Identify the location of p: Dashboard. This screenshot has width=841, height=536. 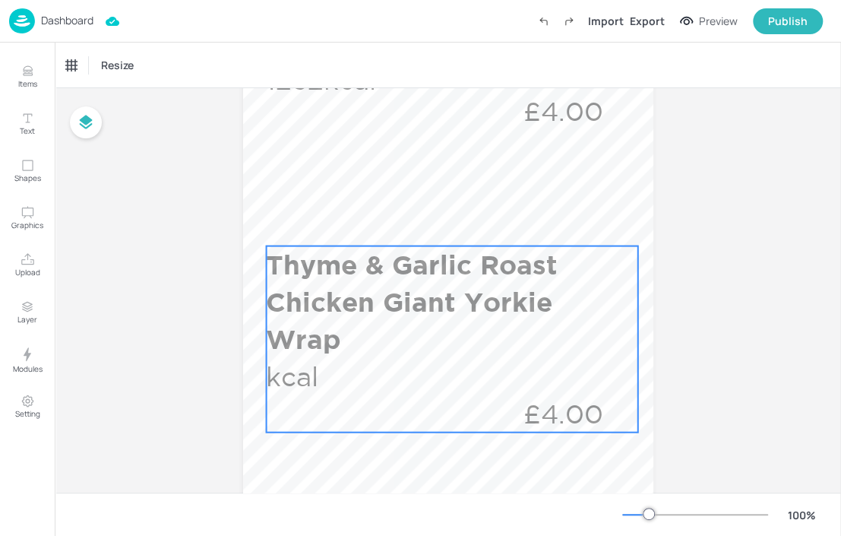
(67, 21).